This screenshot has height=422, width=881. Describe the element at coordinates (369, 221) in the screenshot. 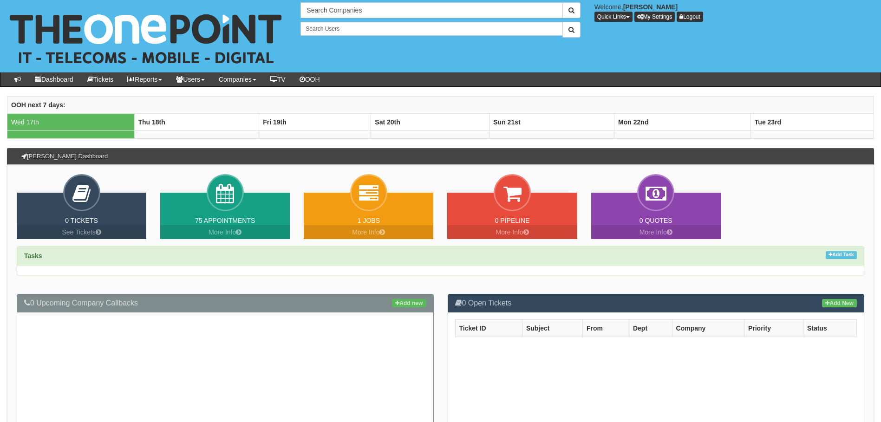

I see `a: 1 Jobs` at that location.